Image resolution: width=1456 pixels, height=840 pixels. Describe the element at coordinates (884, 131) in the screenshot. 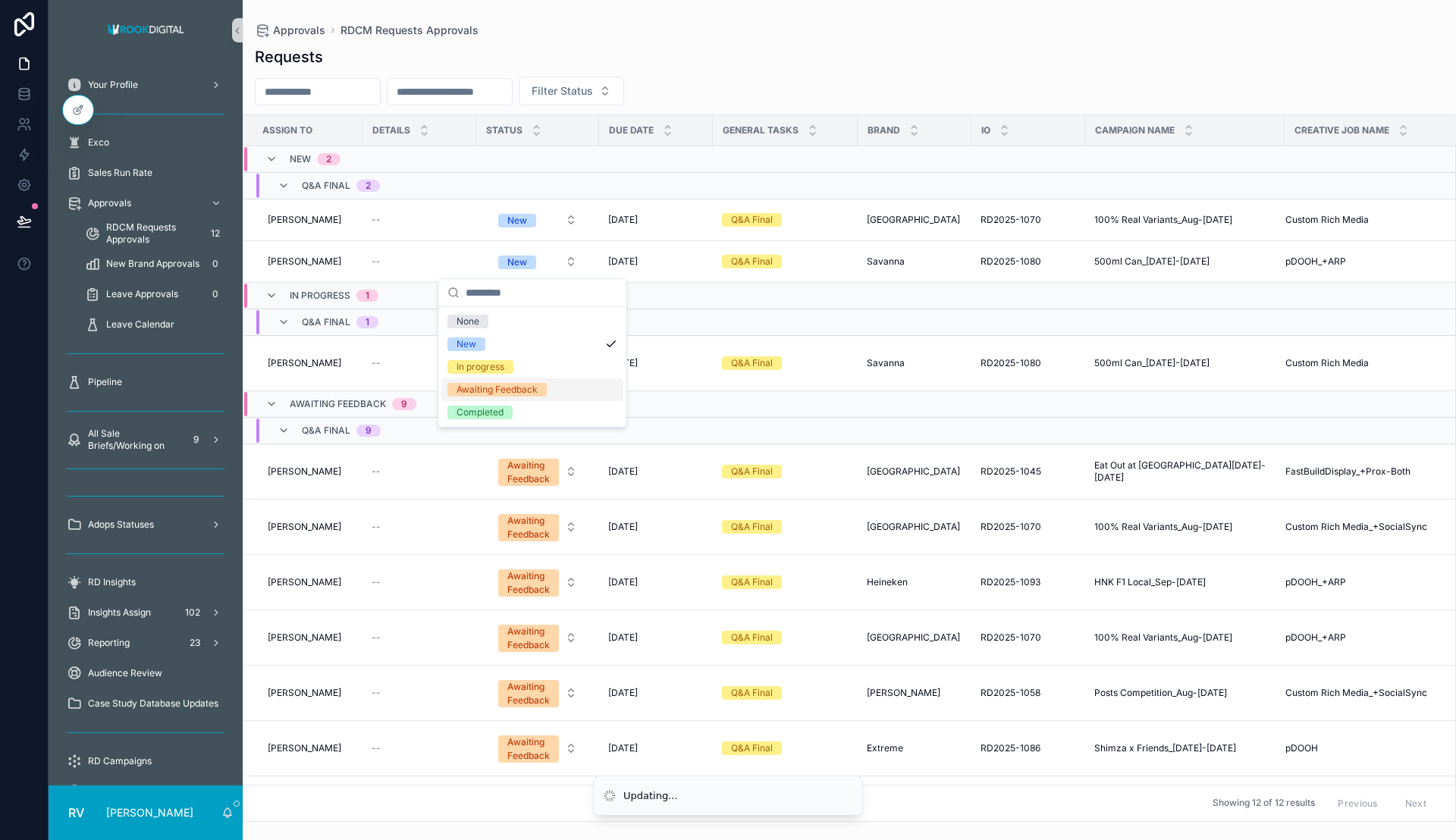

I see `span: Brand` at that location.